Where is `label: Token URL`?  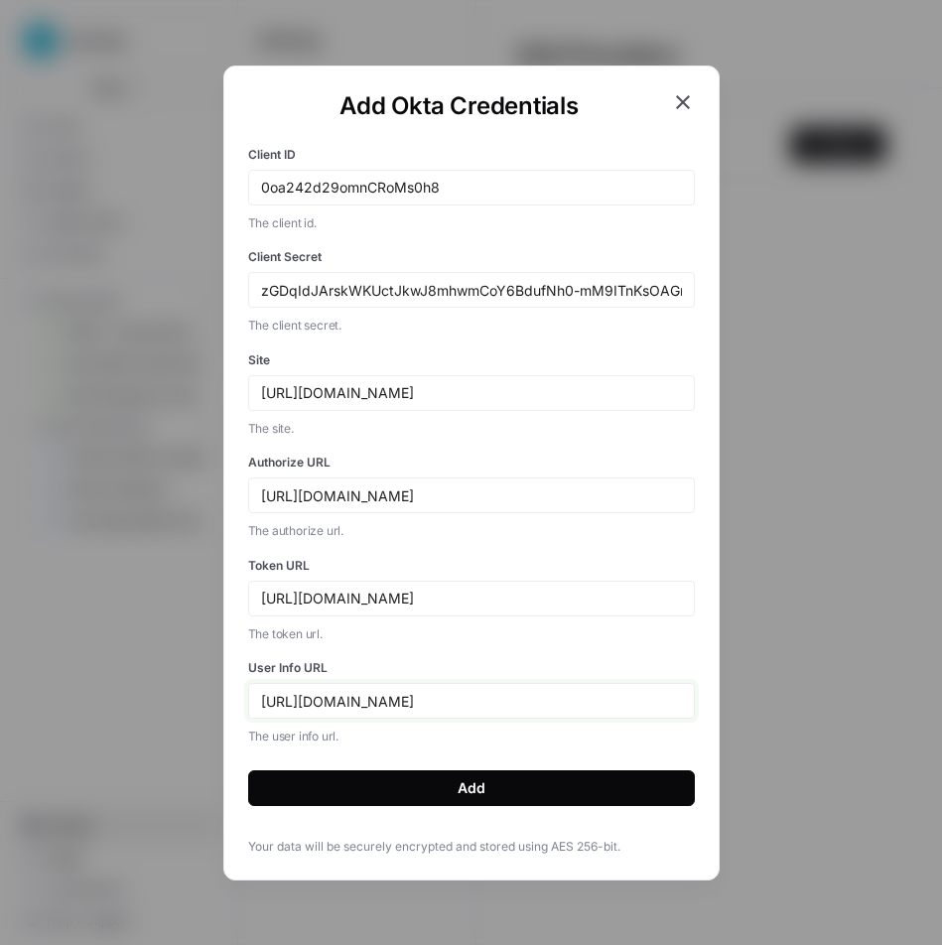 label: Token URL is located at coordinates (472, 566).